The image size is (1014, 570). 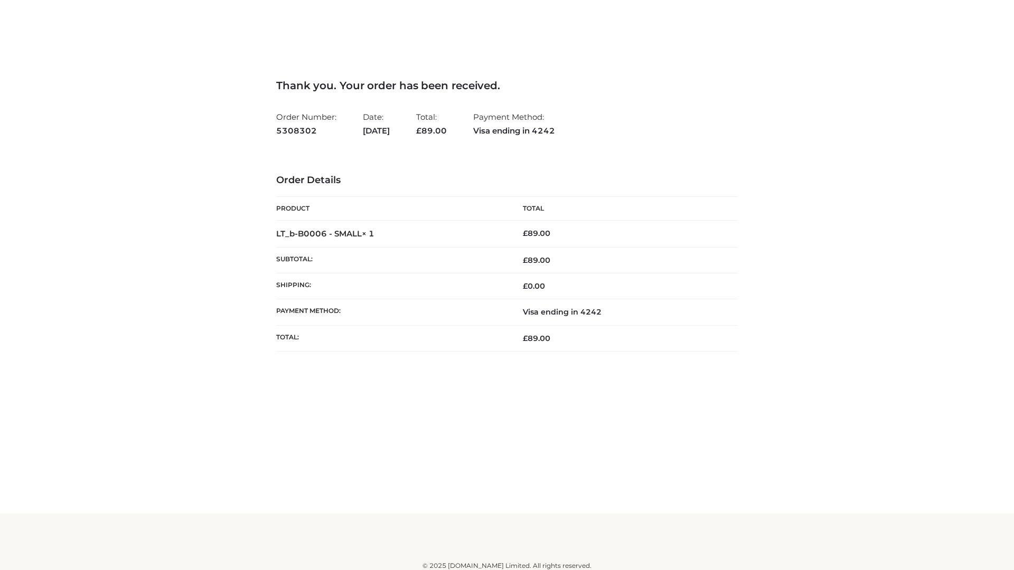 What do you see at coordinates (514, 131) in the screenshot?
I see `strong: Visa ending in 4242` at bounding box center [514, 131].